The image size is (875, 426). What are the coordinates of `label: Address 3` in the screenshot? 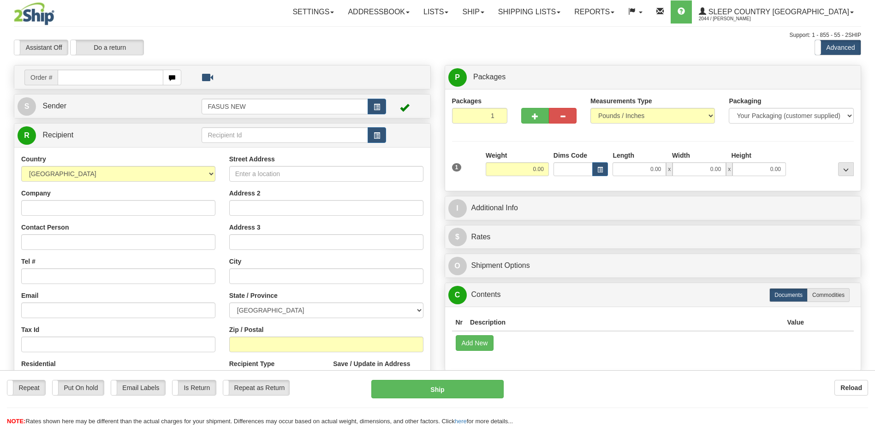 It's located at (245, 227).